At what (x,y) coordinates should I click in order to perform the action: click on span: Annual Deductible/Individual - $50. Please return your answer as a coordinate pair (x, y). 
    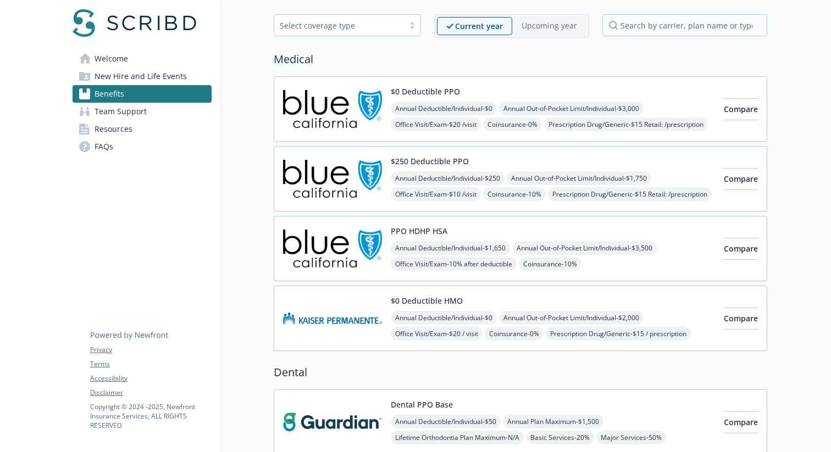
    Looking at the image, I should click on (446, 421).